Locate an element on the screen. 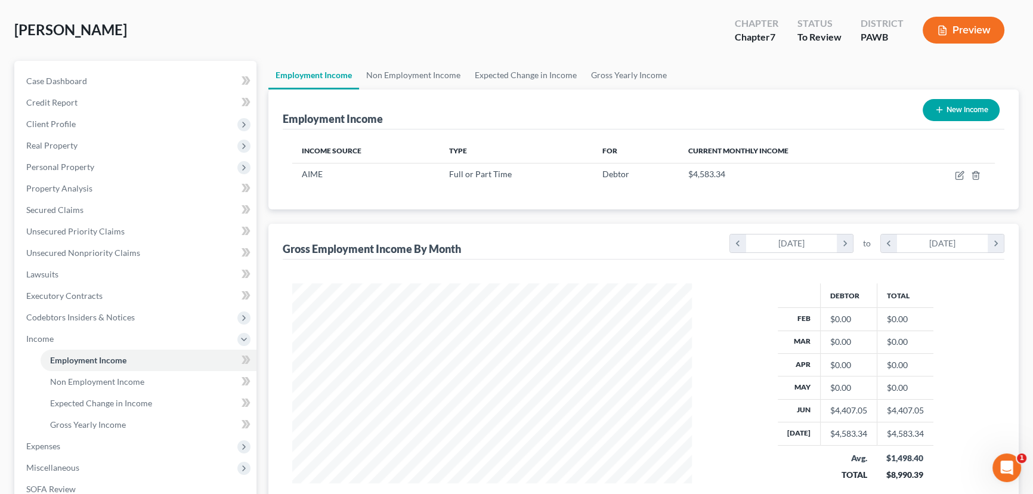 This screenshot has width=1033, height=494. span: Unsecured Nonpriority Claims is located at coordinates (83, 252).